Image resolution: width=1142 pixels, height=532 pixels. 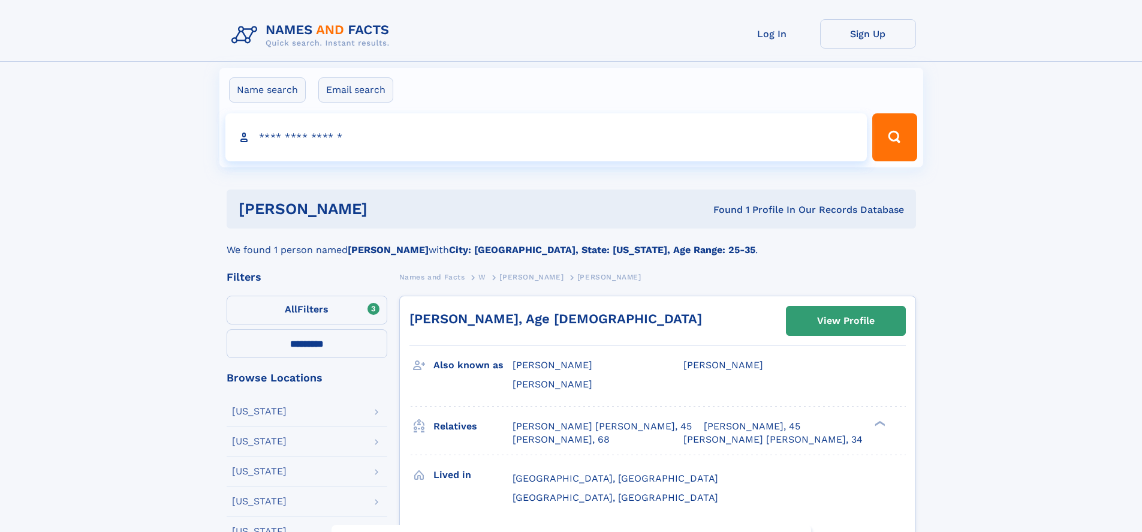 I want to click on h3: Also known as, so click(x=473, y=365).